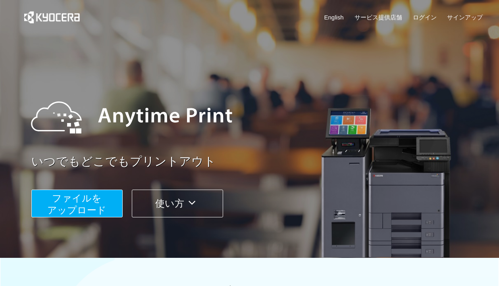  I want to click on button: 使い方, so click(177, 204).